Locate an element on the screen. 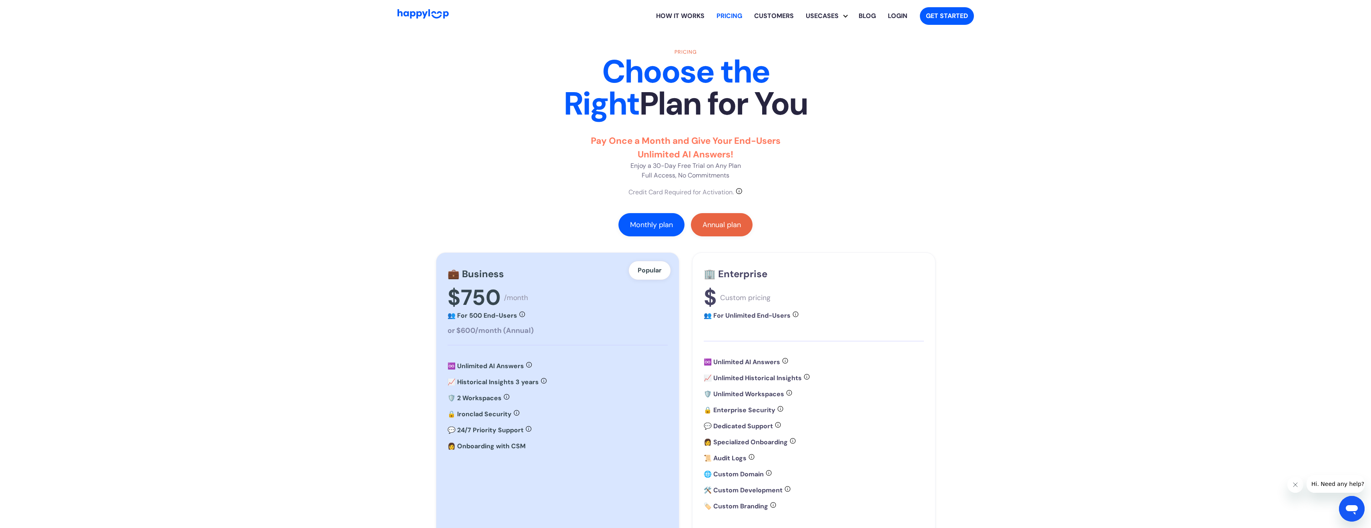 This screenshot has width=1371, height=528. strong: 🔒 Ironclad Security is located at coordinates (480, 414).